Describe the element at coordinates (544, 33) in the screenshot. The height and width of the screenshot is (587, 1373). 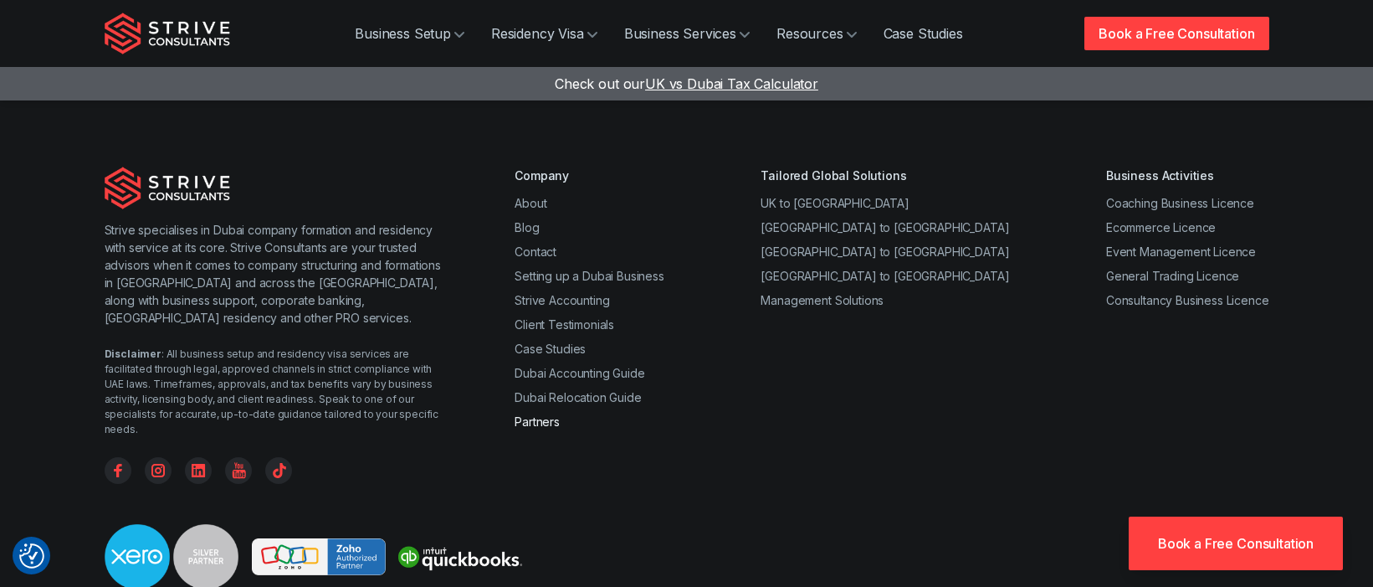
I see `a: Residency Visa` at that location.